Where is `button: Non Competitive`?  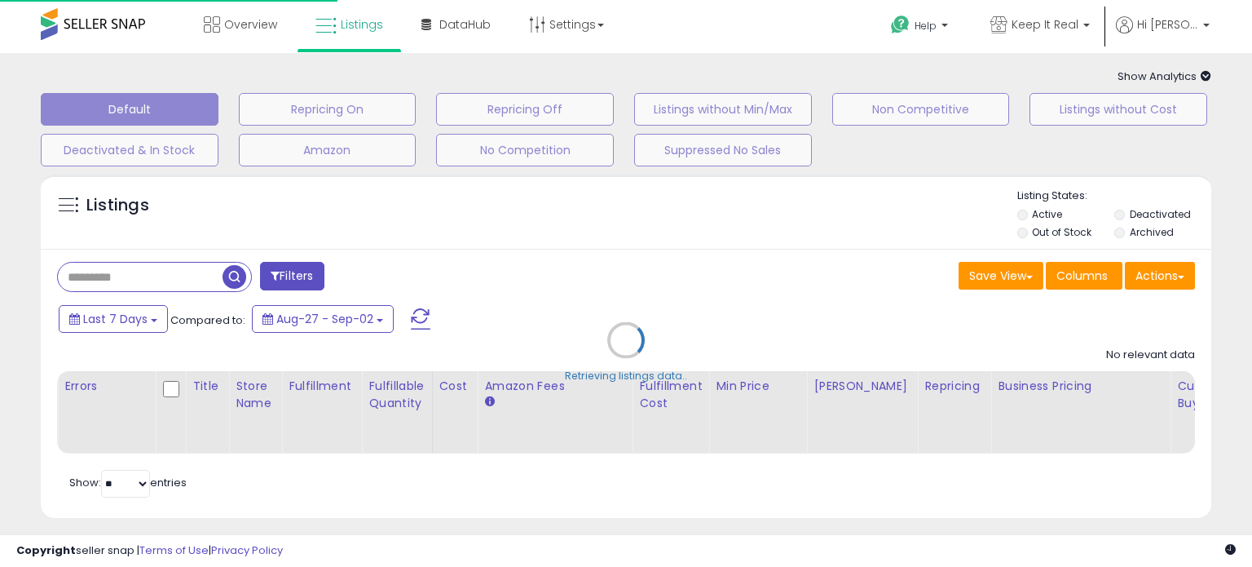 button: Non Competitive is located at coordinates (921, 109).